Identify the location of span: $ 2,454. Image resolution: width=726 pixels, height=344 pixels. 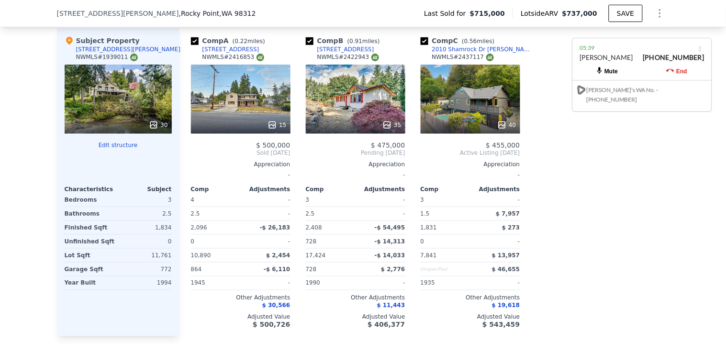
(278, 255).